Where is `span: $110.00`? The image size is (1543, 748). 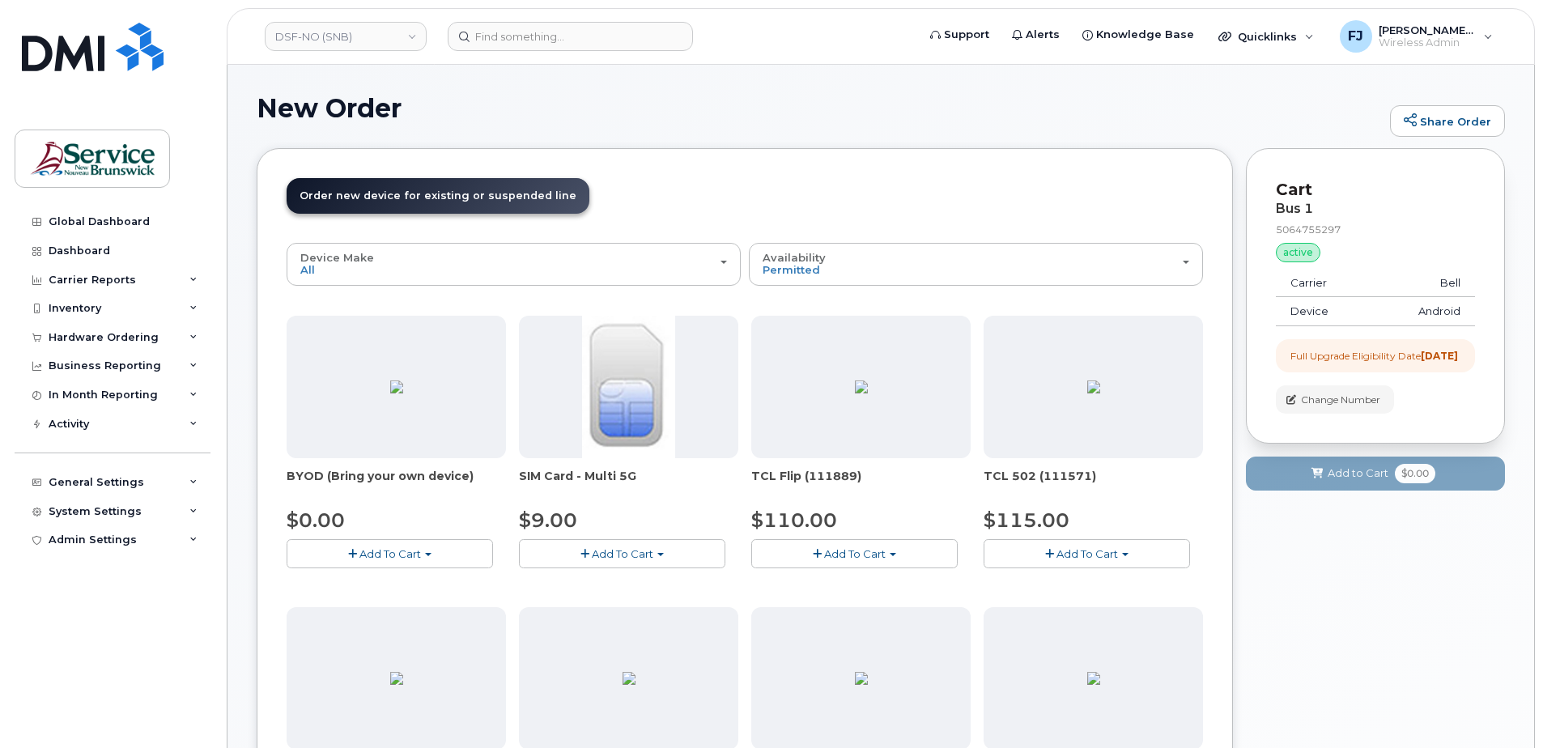 span: $110.00 is located at coordinates (794, 520).